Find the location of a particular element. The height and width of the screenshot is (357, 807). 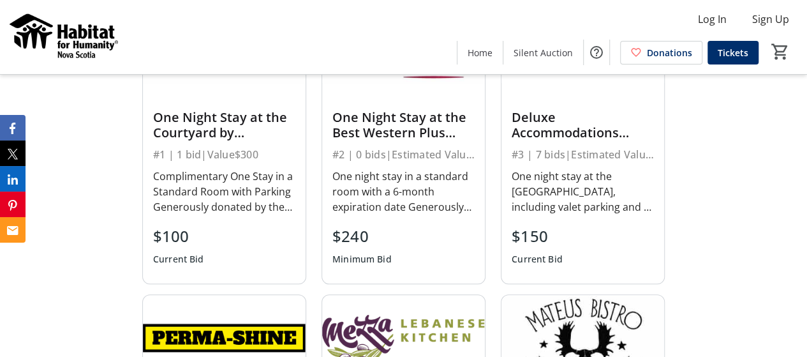

a: Home is located at coordinates (480, 52).